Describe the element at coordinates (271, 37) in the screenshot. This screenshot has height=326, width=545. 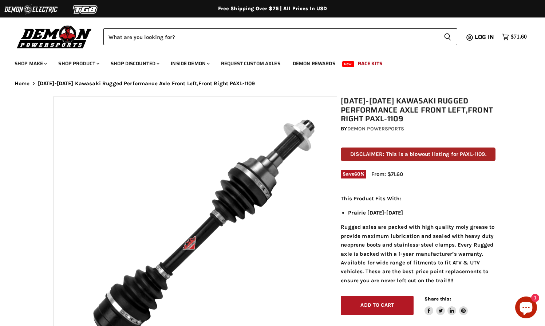
I see `input: Search` at that location.